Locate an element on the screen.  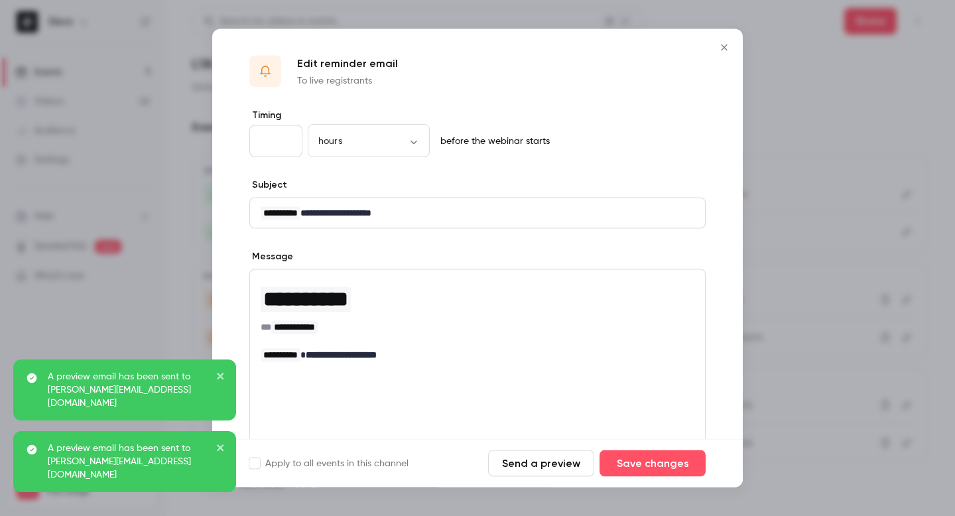
button: Send a preview is located at coordinates (541, 463).